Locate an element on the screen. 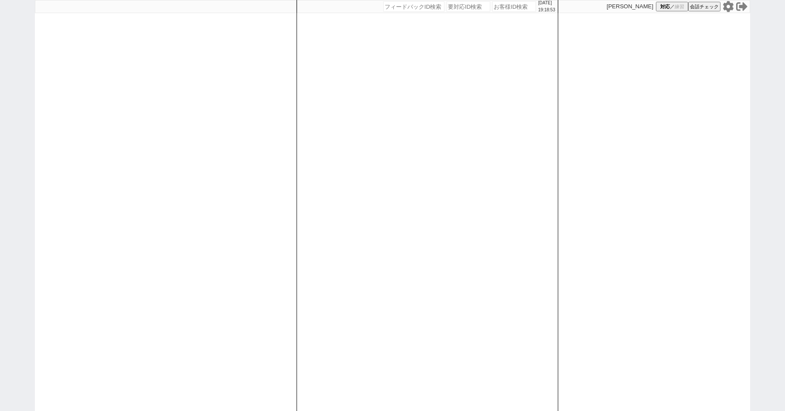 The height and width of the screenshot is (411, 785). input: お客様ID検索 is located at coordinates (514, 7).